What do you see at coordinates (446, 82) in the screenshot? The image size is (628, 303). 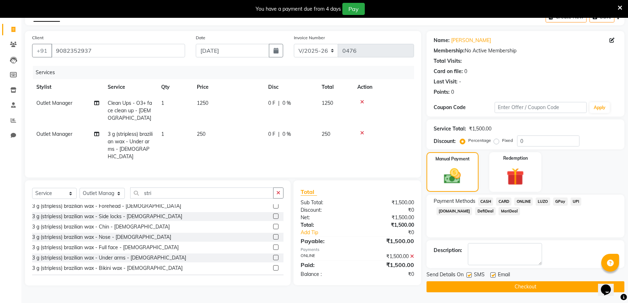 I see `div: Last Visit:` at bounding box center [446, 82].